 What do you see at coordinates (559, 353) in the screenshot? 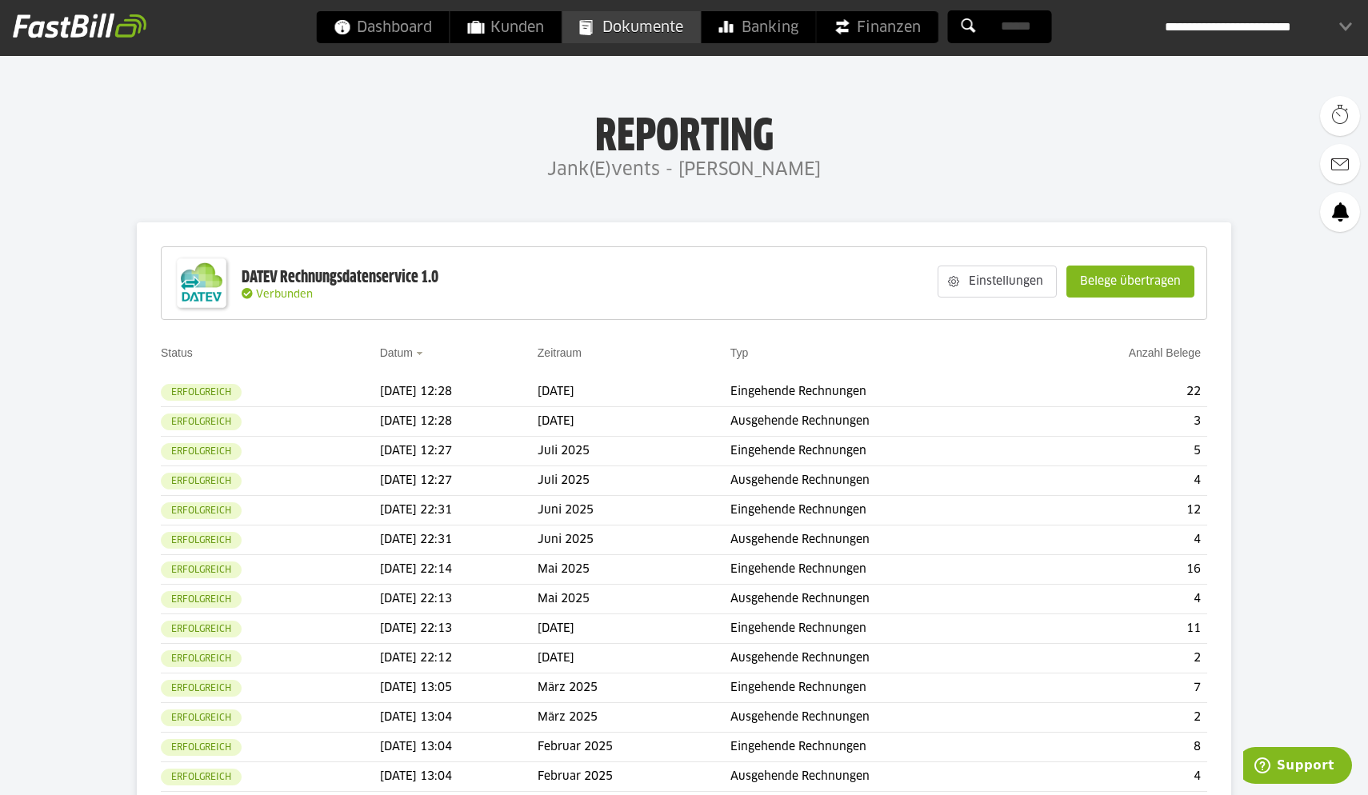
I see `a: Zeitraum` at bounding box center [559, 353].